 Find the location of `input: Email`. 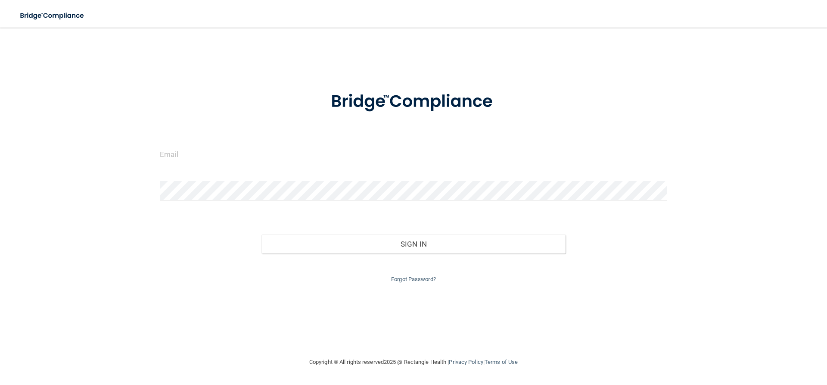

input: Email is located at coordinates (414, 154).